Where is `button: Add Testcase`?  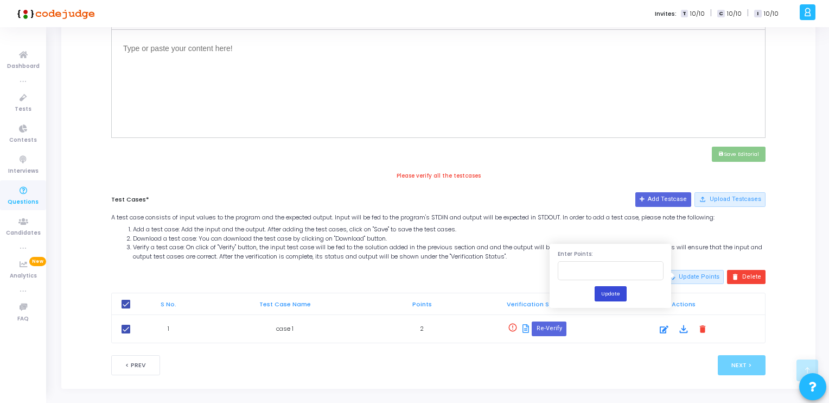
button: Add Testcase is located at coordinates (663, 199).